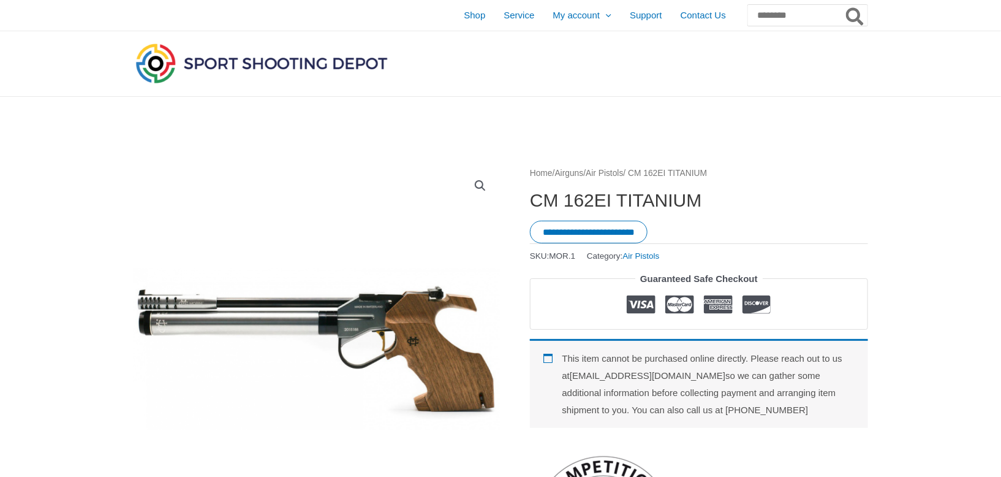 The width and height of the screenshot is (1001, 477). I want to click on span: MOR.1, so click(563, 256).